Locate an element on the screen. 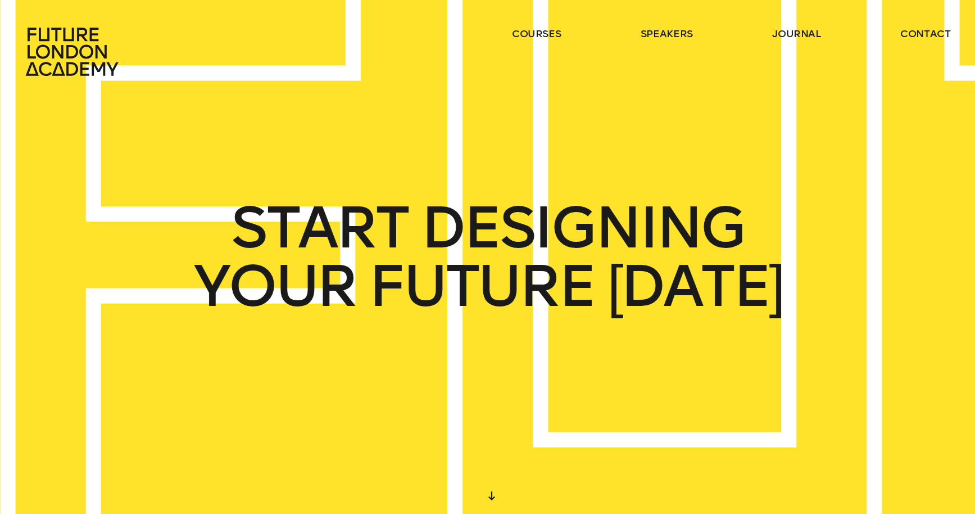 This screenshot has height=514, width=975. span: DESIGNING is located at coordinates (582, 228).